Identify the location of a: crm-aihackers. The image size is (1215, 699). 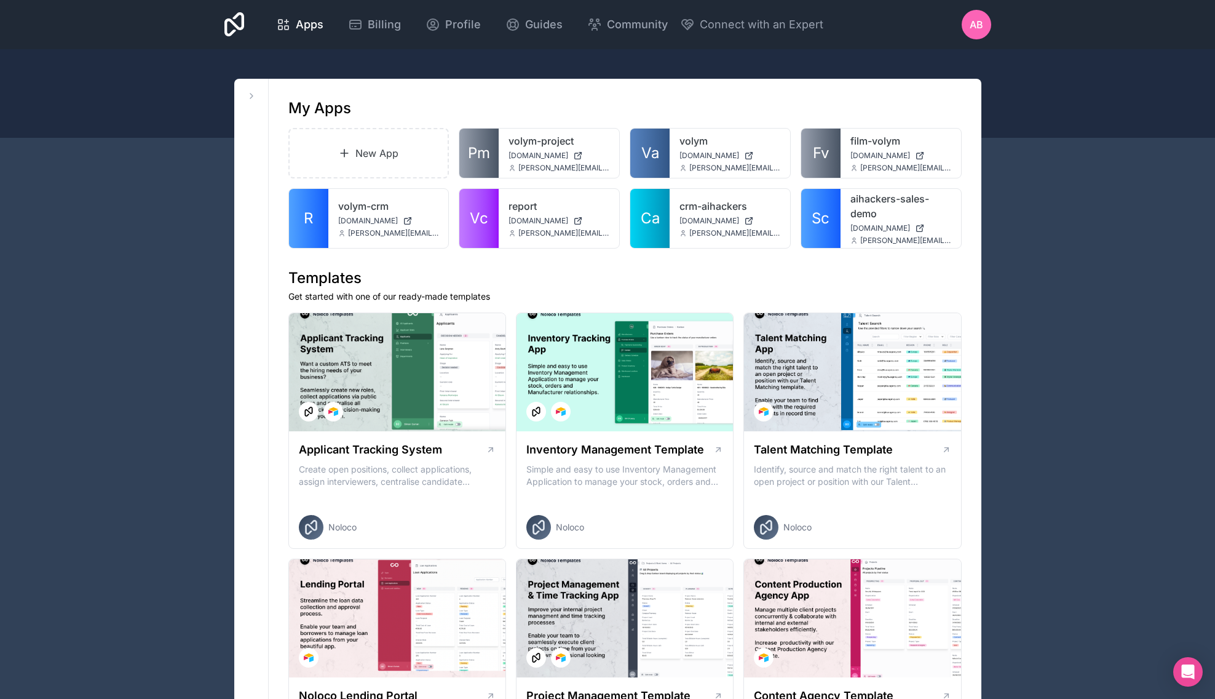
(730, 206).